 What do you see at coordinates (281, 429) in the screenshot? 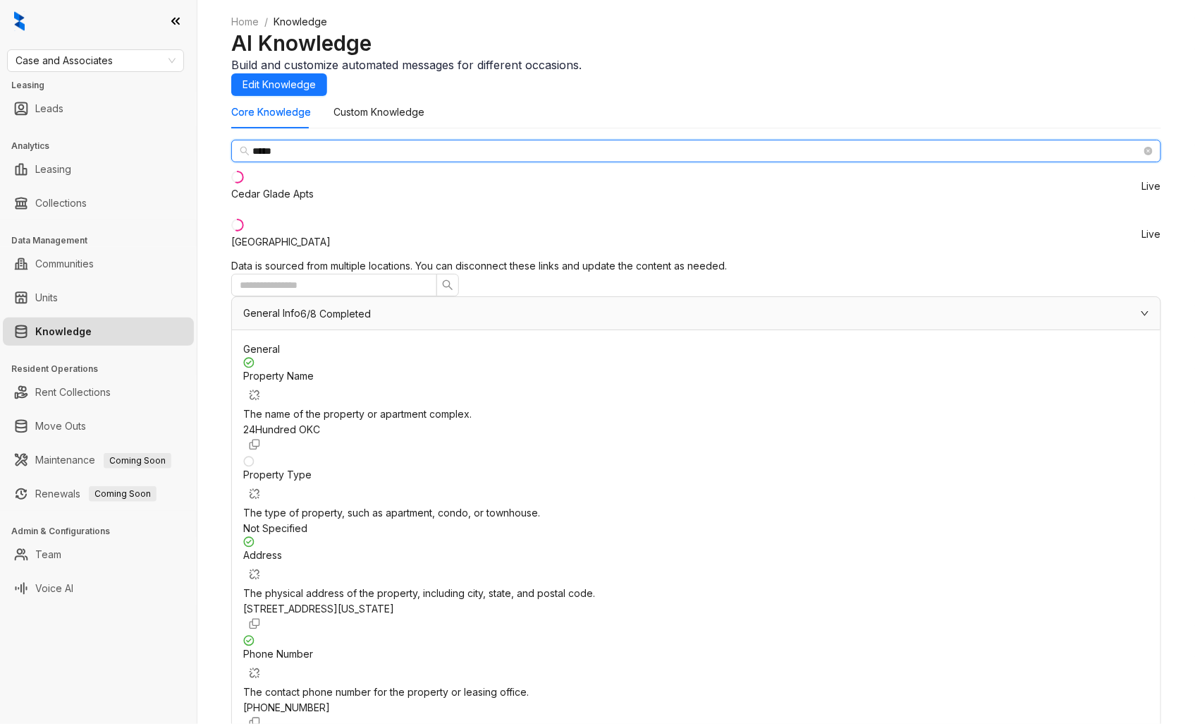
I see `span: 24Hundred OKC` at bounding box center [281, 429].